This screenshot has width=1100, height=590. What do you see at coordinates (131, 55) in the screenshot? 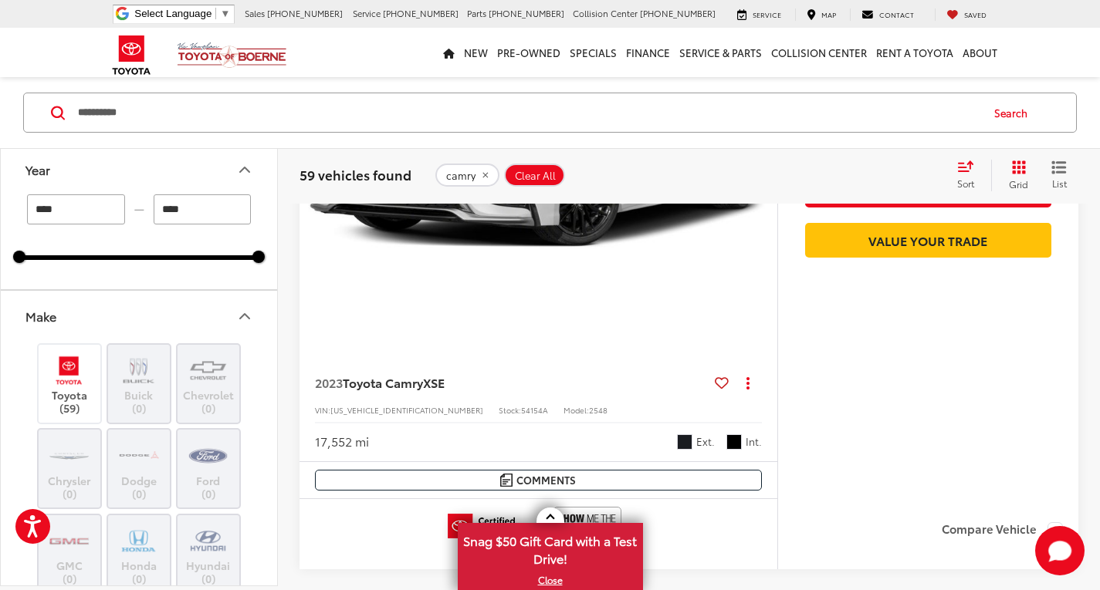
I see `img: Toyota` at bounding box center [131, 55].